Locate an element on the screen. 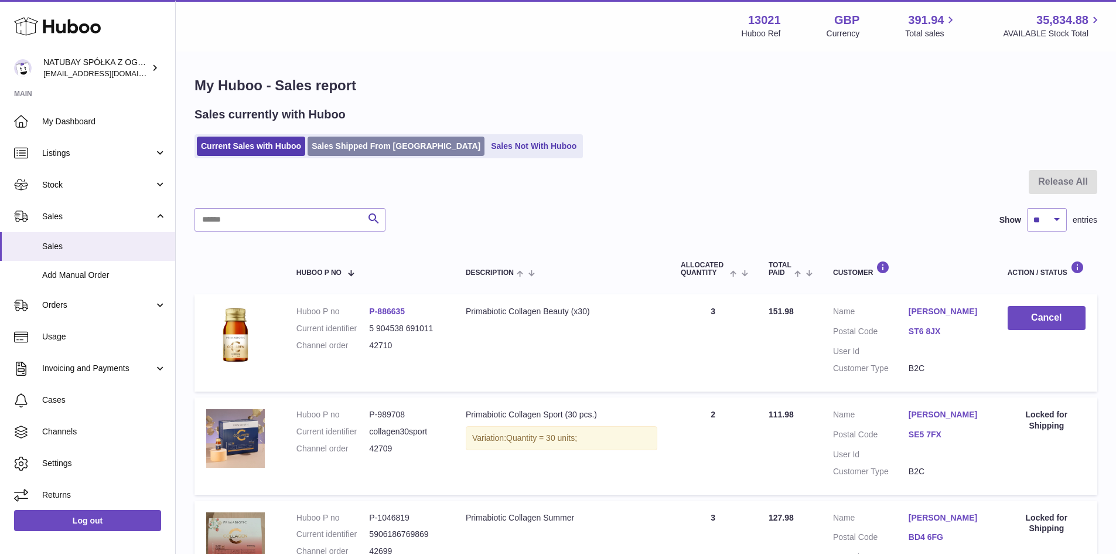 This screenshot has height=554, width=1116. span: Huboo P no is located at coordinates (319, 273).